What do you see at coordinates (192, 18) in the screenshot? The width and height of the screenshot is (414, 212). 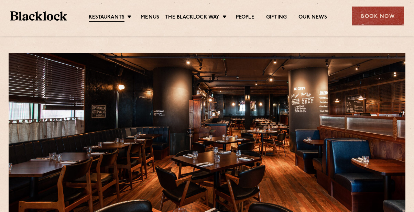 I see `a: The Blacklock Way` at bounding box center [192, 18].